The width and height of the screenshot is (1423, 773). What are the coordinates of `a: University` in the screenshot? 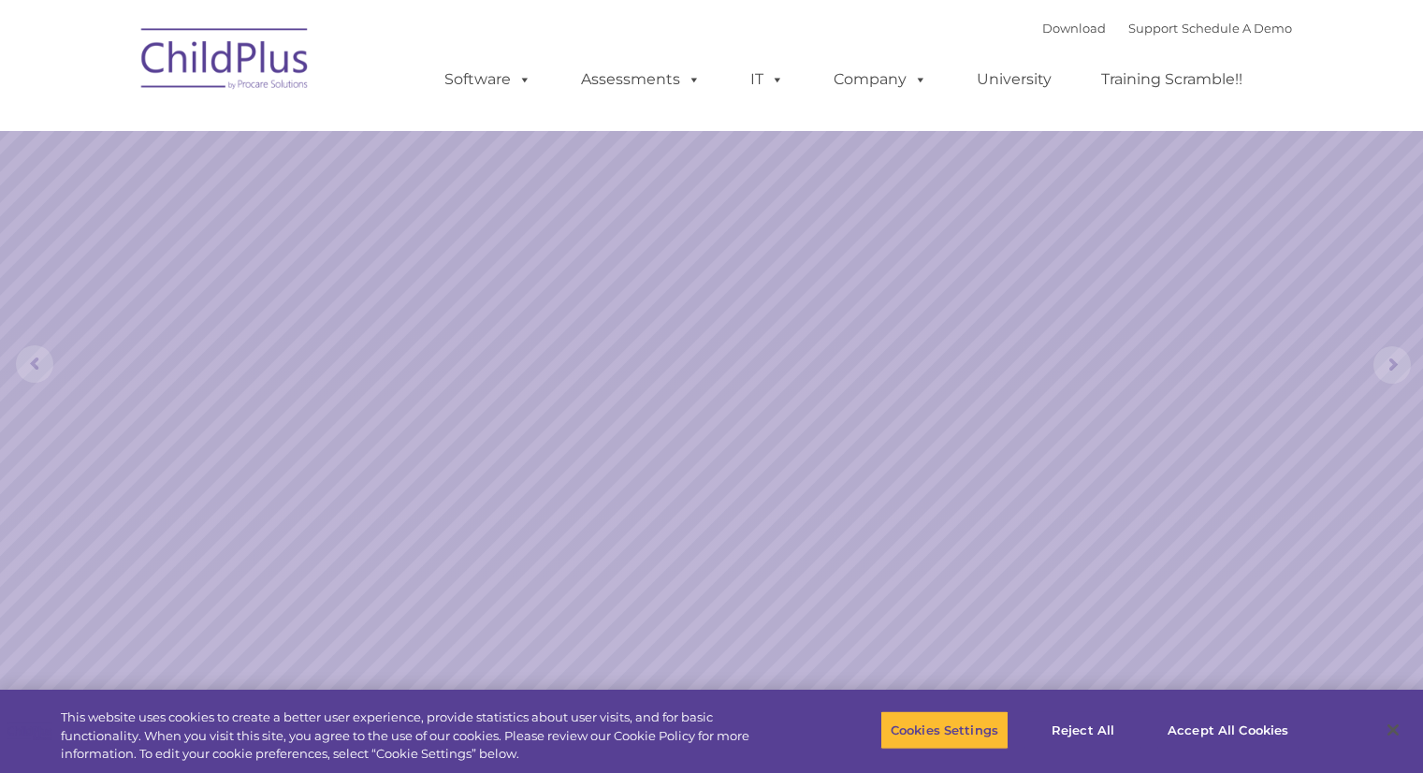 It's located at (1014, 80).